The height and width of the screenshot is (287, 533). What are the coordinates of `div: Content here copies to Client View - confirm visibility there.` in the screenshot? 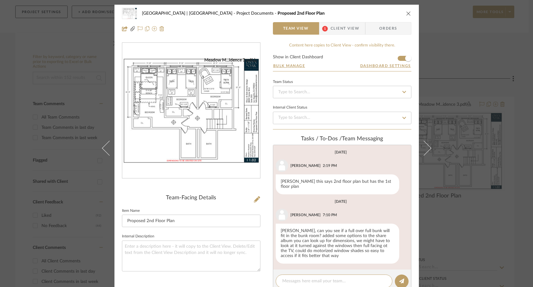 It's located at (342, 45).